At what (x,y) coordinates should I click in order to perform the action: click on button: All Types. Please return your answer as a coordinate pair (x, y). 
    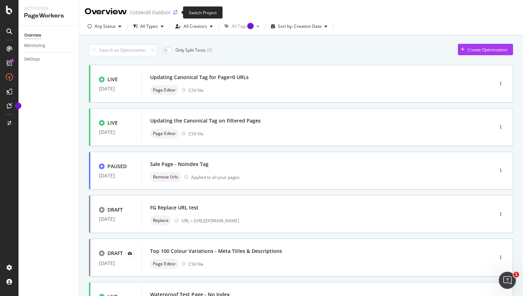
    Looking at the image, I should click on (148, 26).